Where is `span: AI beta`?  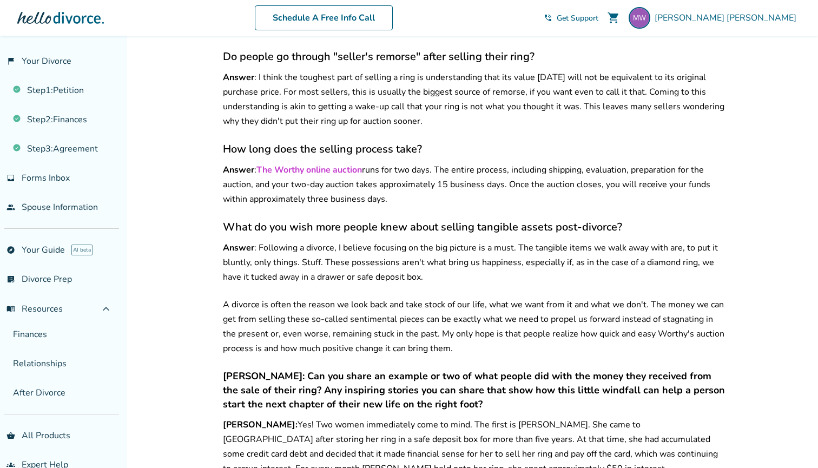
span: AI beta is located at coordinates (82, 250).